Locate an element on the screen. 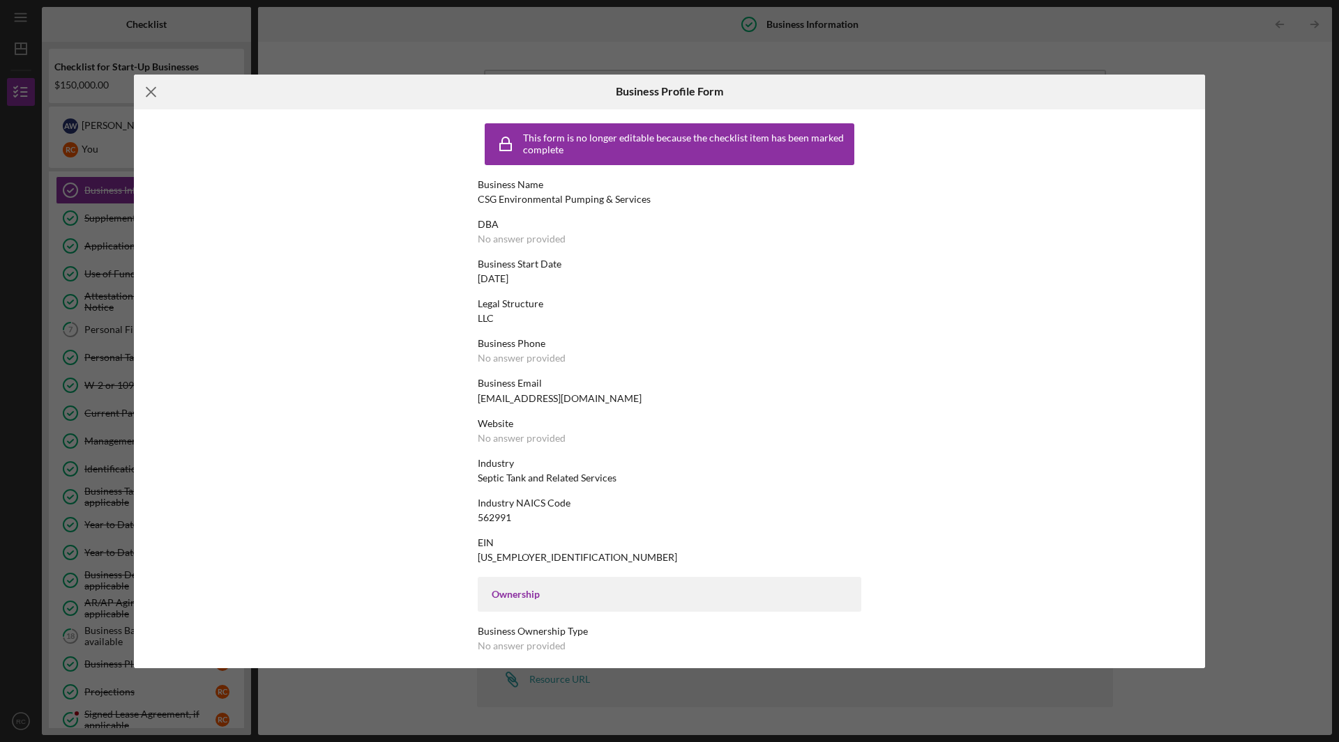  div: EIN is located at coordinates (669, 543).